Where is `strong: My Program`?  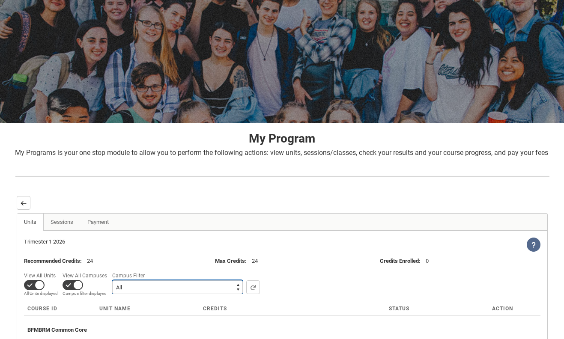
strong: My Program is located at coordinates (282, 138).